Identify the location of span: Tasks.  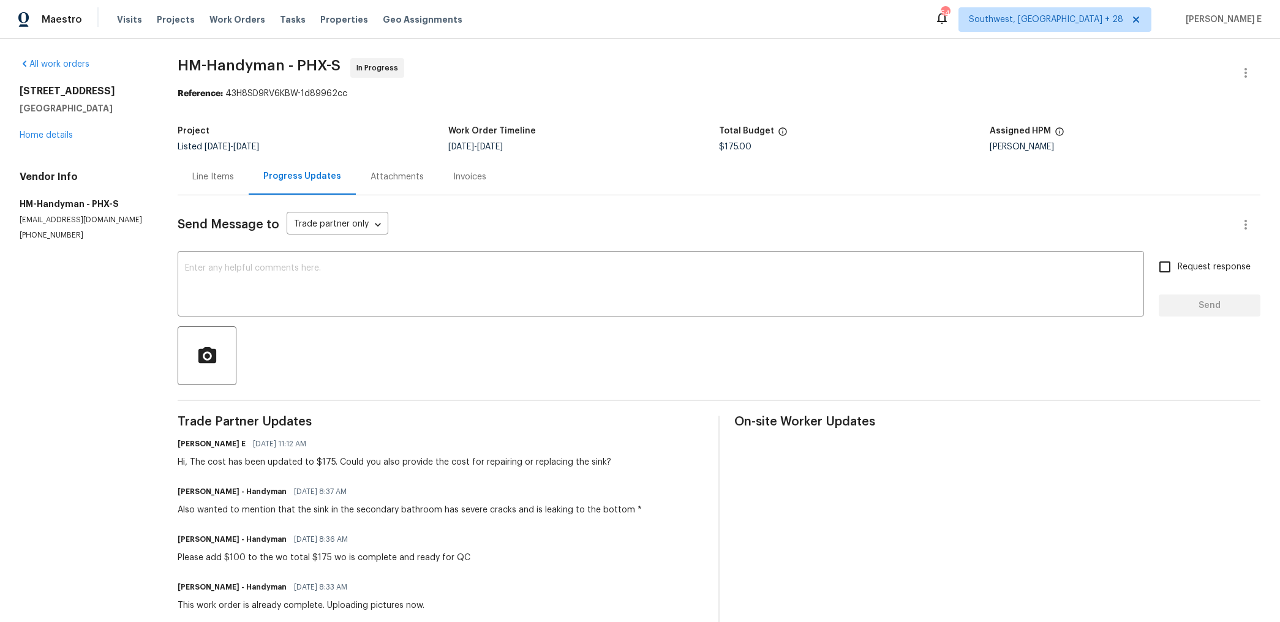
(293, 20).